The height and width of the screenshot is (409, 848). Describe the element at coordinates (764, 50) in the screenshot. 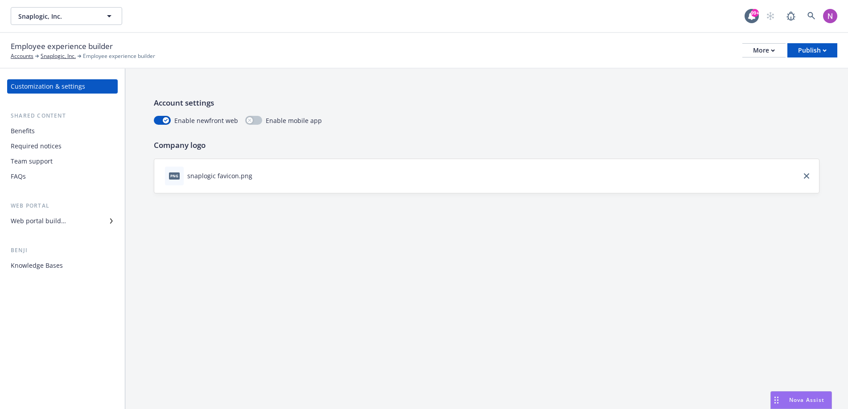

I see `div: More` at that location.